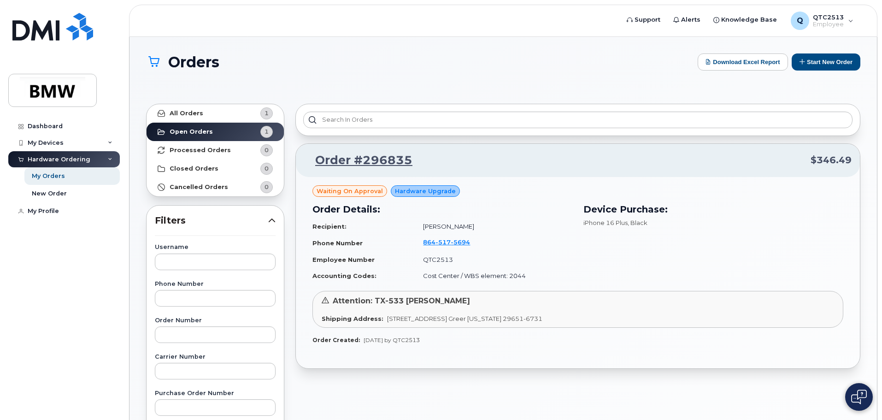 This screenshot has width=882, height=420. What do you see at coordinates (336, 340) in the screenshot?
I see `strong: Order Created:` at bounding box center [336, 340].